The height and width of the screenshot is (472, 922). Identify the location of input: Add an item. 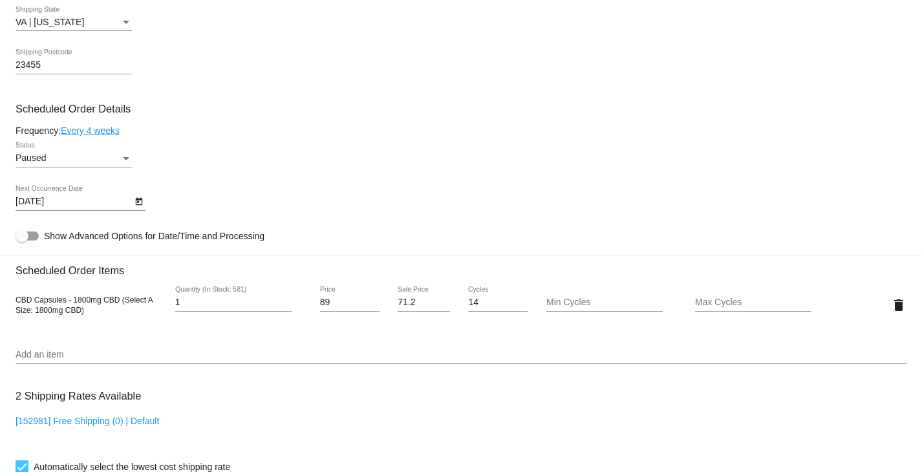
(461, 355).